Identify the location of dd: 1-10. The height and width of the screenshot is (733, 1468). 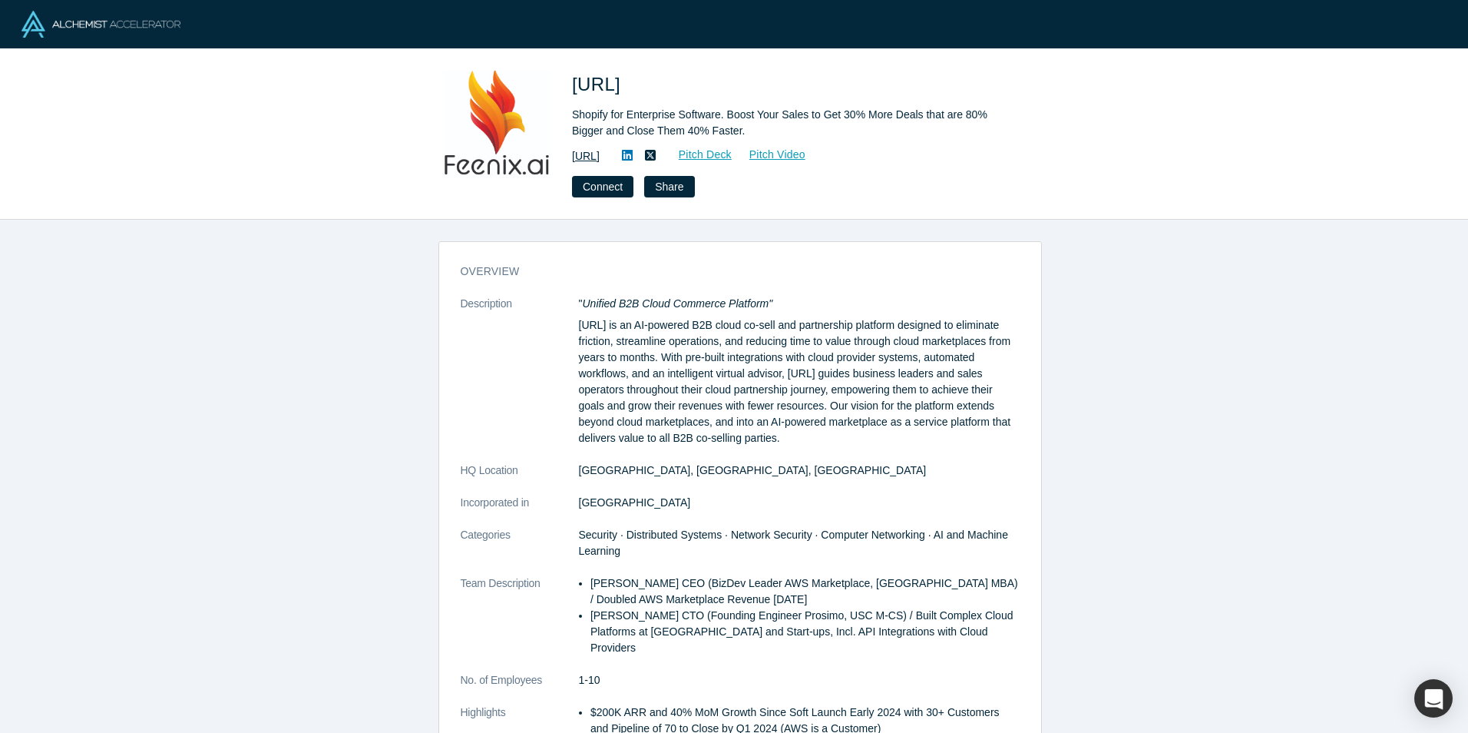
(799, 680).